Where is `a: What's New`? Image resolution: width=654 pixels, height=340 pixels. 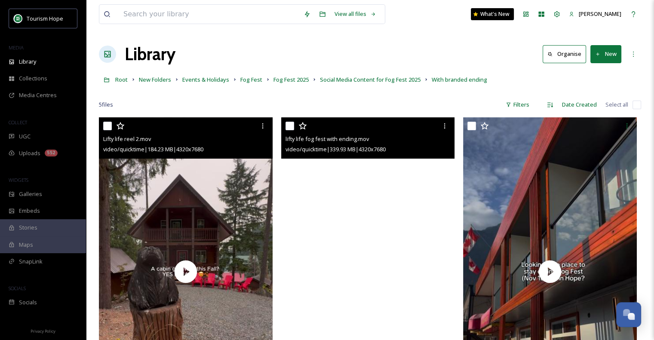 a: What's New is located at coordinates (492, 14).